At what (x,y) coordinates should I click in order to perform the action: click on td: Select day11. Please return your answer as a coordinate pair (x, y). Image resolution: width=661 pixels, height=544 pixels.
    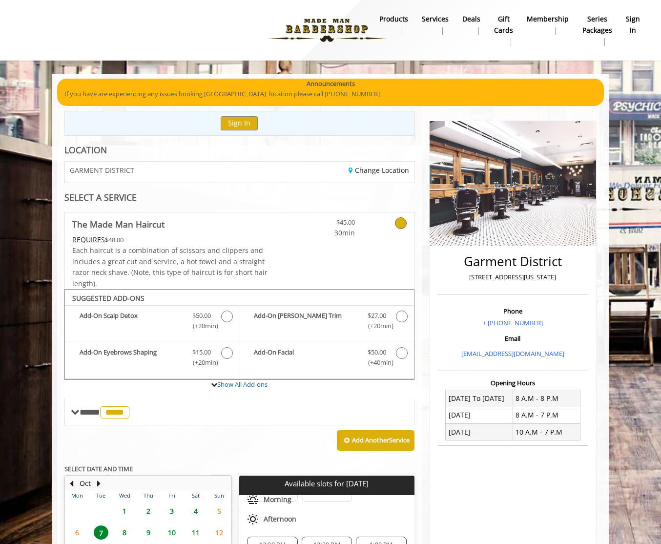
    Looking at the image, I should click on (195, 532).